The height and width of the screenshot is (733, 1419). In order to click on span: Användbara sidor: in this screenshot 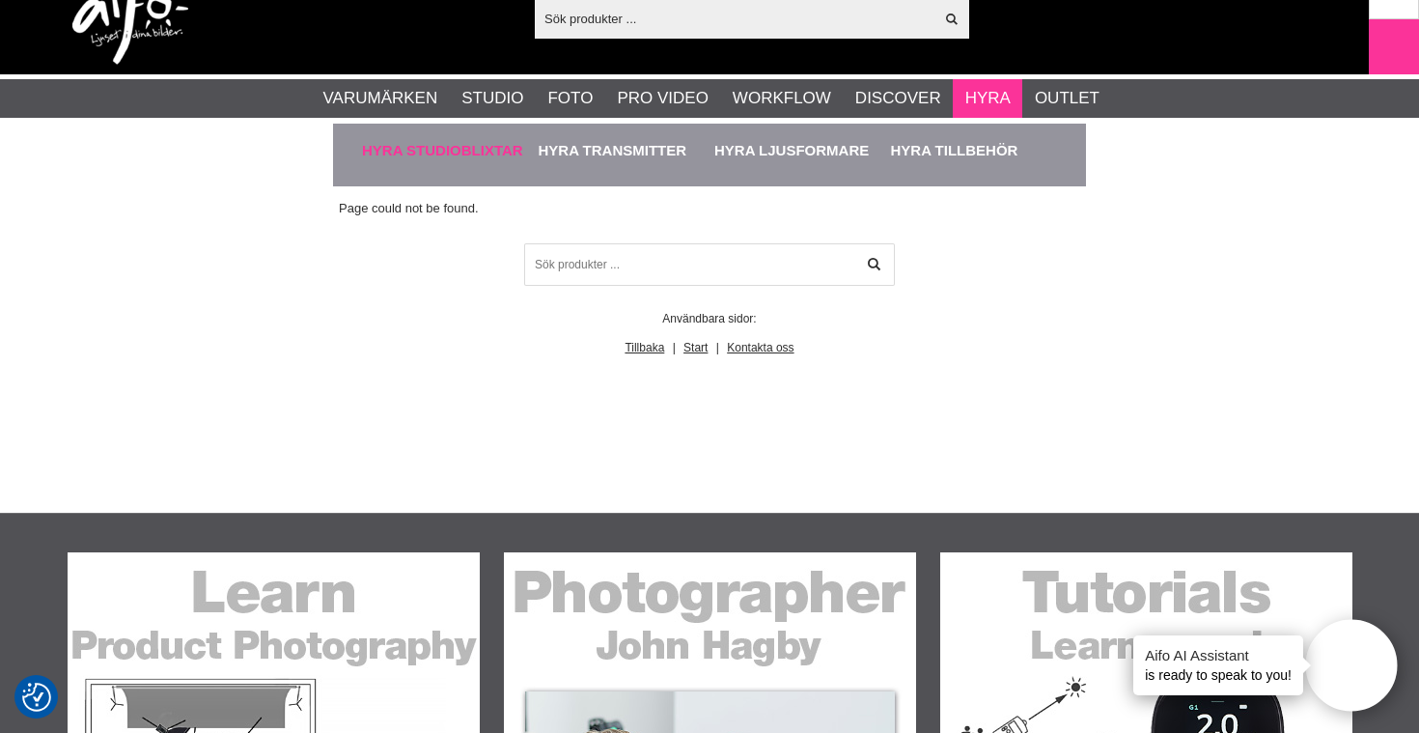, I will do `click(709, 319)`.